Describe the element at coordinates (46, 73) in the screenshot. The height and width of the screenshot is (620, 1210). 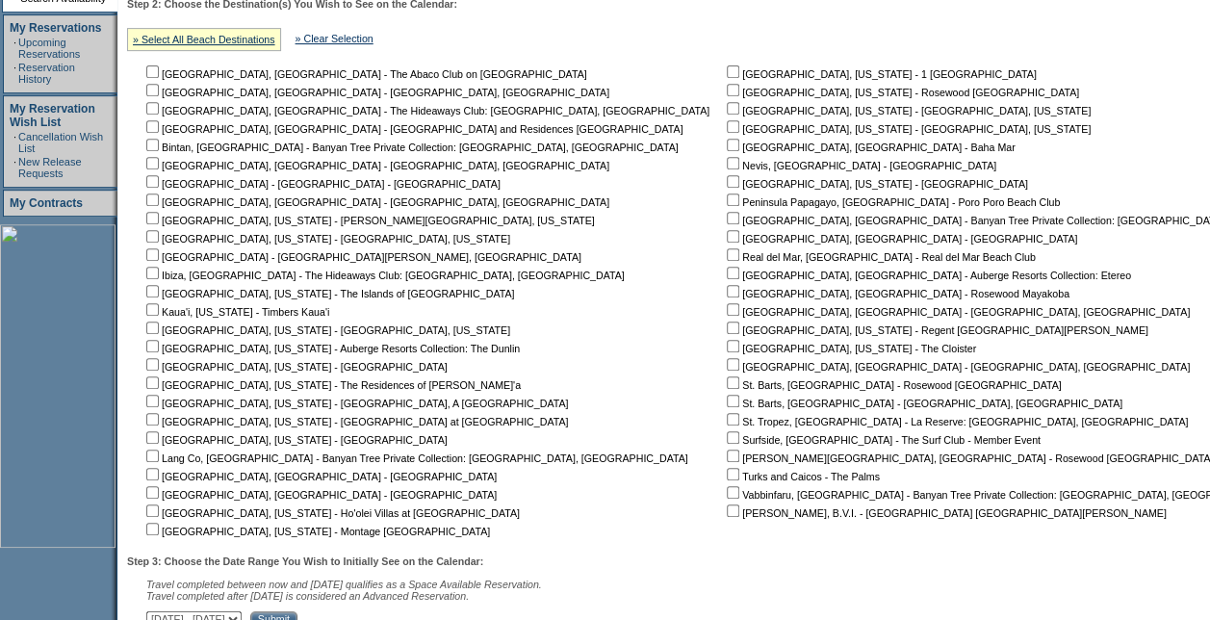
I see `a: Reservation History` at that location.